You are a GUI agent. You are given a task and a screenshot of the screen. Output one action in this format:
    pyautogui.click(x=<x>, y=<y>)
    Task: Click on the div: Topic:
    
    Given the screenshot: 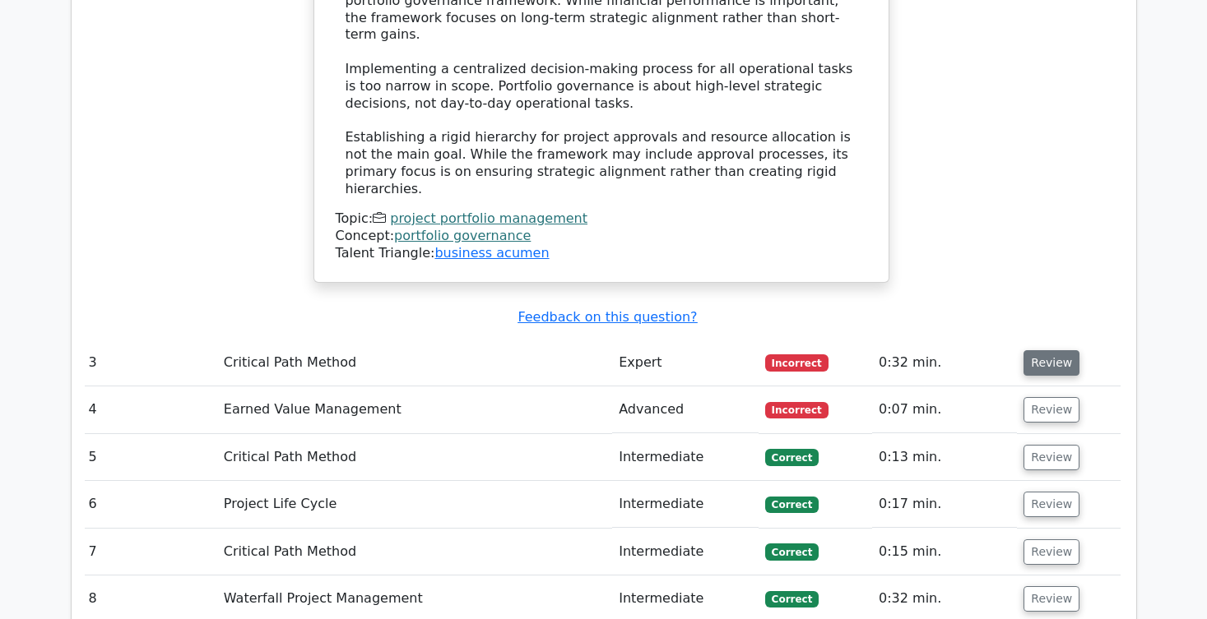 What is the action you would take?
    pyautogui.click(x=601, y=219)
    